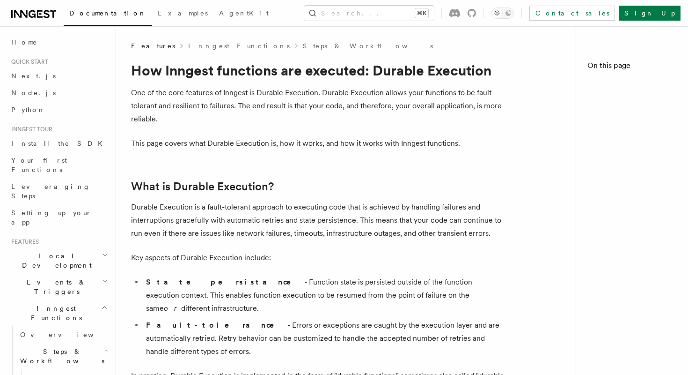 The height and width of the screenshot is (375, 688). Describe the element at coordinates (28, 110) in the screenshot. I see `span: Python` at that location.